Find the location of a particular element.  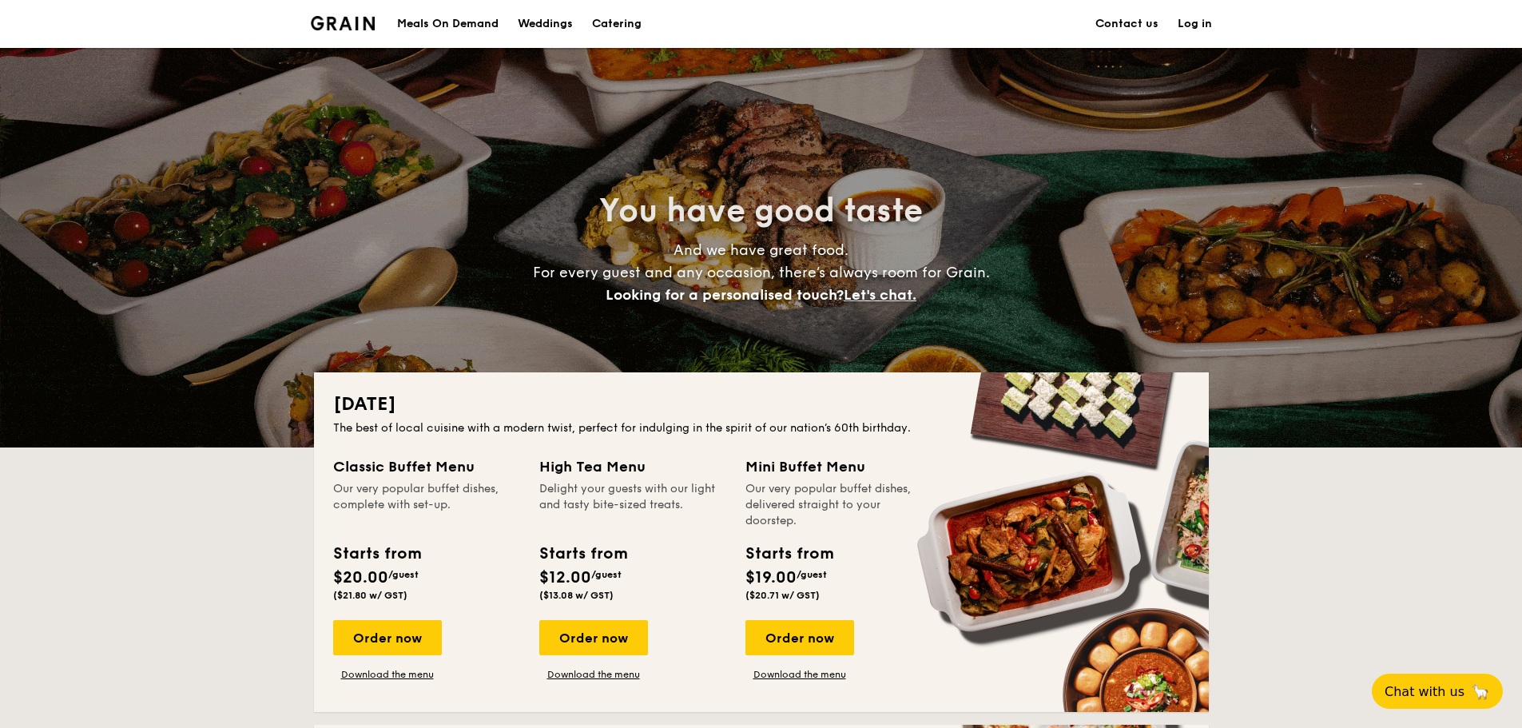

span: $20.00 is located at coordinates (360, 578).